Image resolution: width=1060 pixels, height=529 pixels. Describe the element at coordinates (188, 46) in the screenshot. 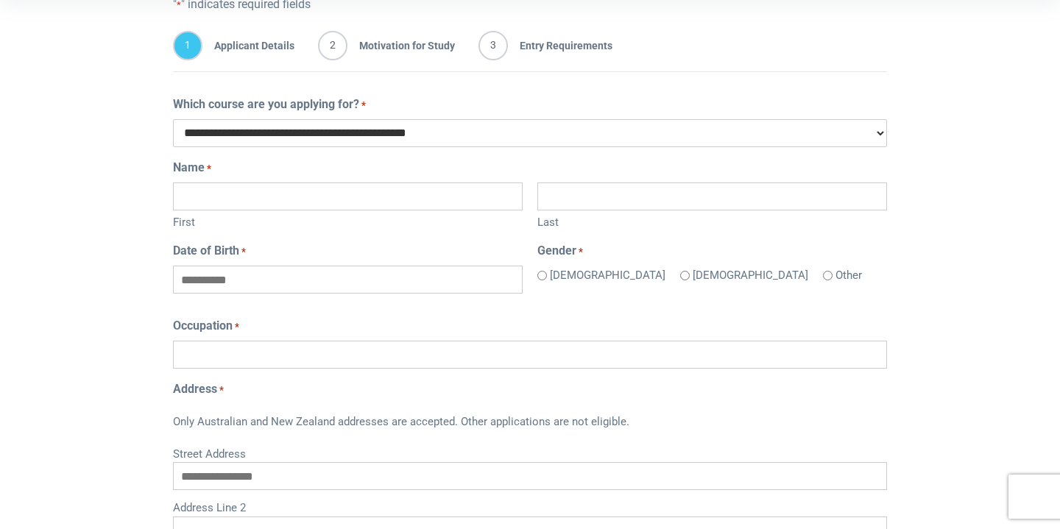

I see `span: 1` at that location.